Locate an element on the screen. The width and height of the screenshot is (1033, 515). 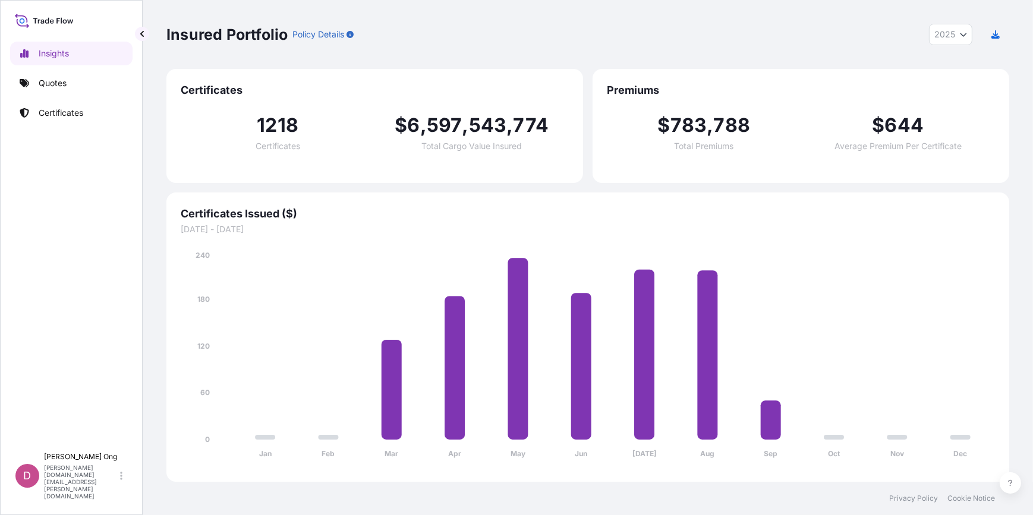
span: 597 is located at coordinates (445, 125).